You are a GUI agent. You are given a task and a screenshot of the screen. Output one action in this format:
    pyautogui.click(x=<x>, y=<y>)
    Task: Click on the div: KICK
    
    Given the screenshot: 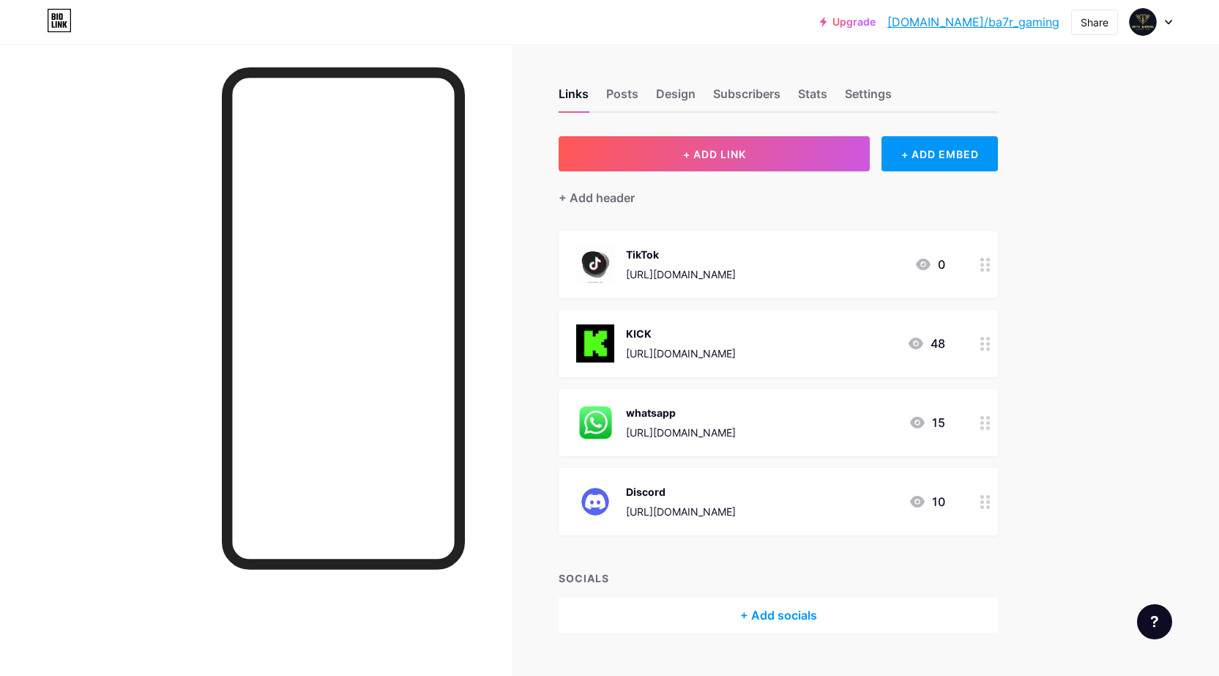 What is the action you would take?
    pyautogui.click(x=681, y=333)
    